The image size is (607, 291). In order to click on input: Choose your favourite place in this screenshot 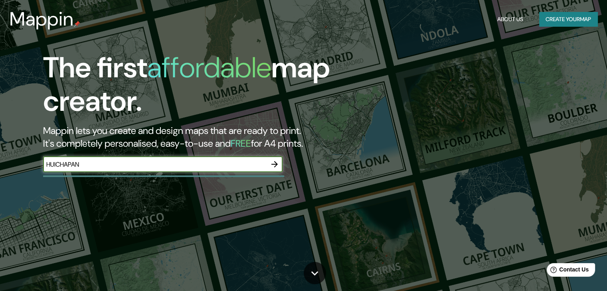, I will do `click(155, 164)`.